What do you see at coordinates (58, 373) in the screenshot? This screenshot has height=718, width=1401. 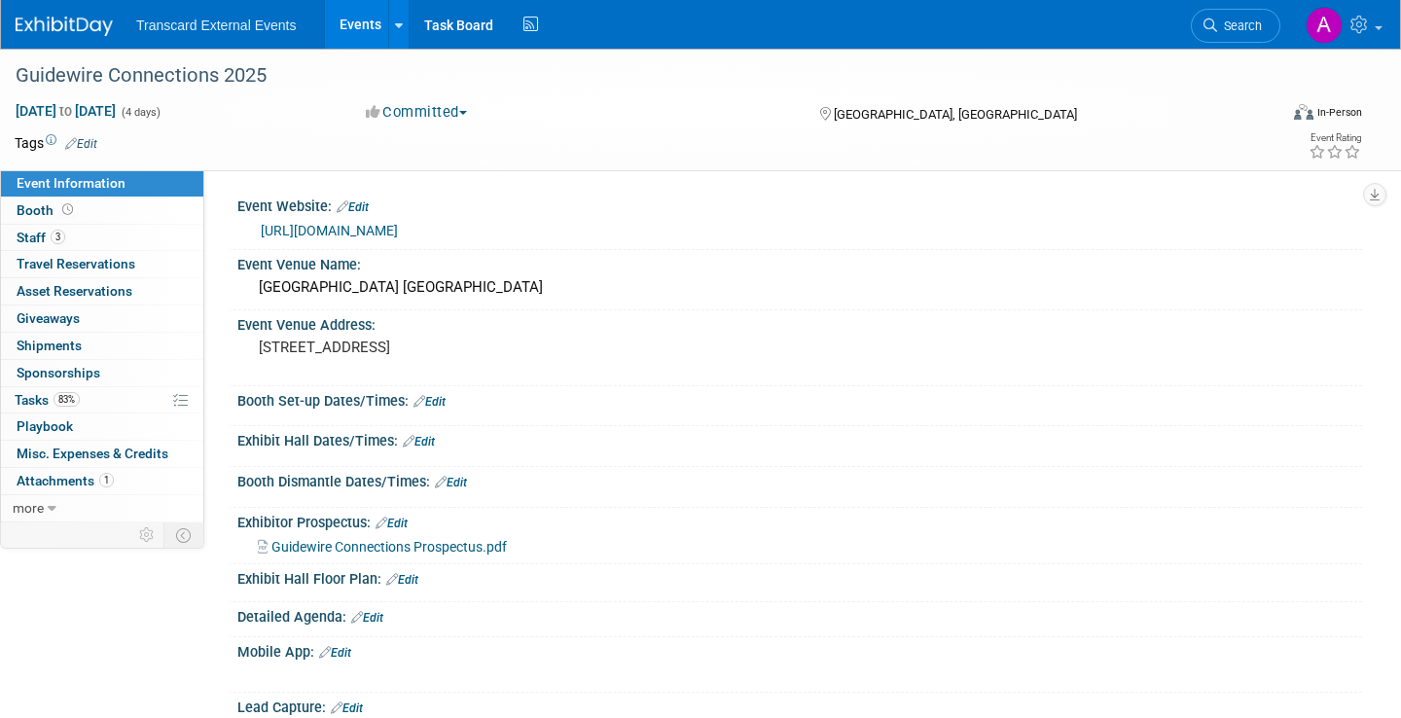 I see `span: Sponsorships` at bounding box center [58, 373].